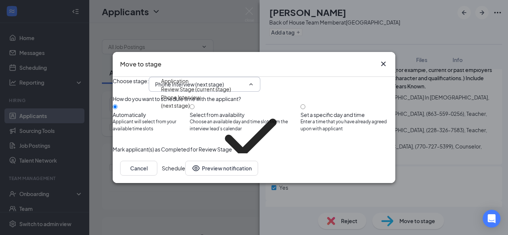  What do you see at coordinates (139, 168) in the screenshot?
I see `button: Cancel` at bounding box center [139, 168].